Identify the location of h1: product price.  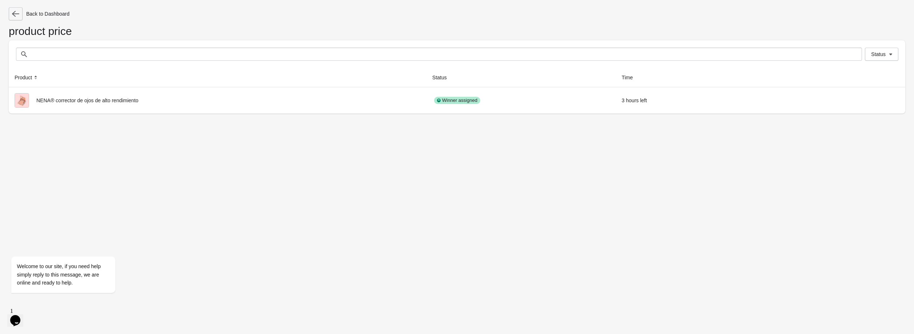
(457, 34).